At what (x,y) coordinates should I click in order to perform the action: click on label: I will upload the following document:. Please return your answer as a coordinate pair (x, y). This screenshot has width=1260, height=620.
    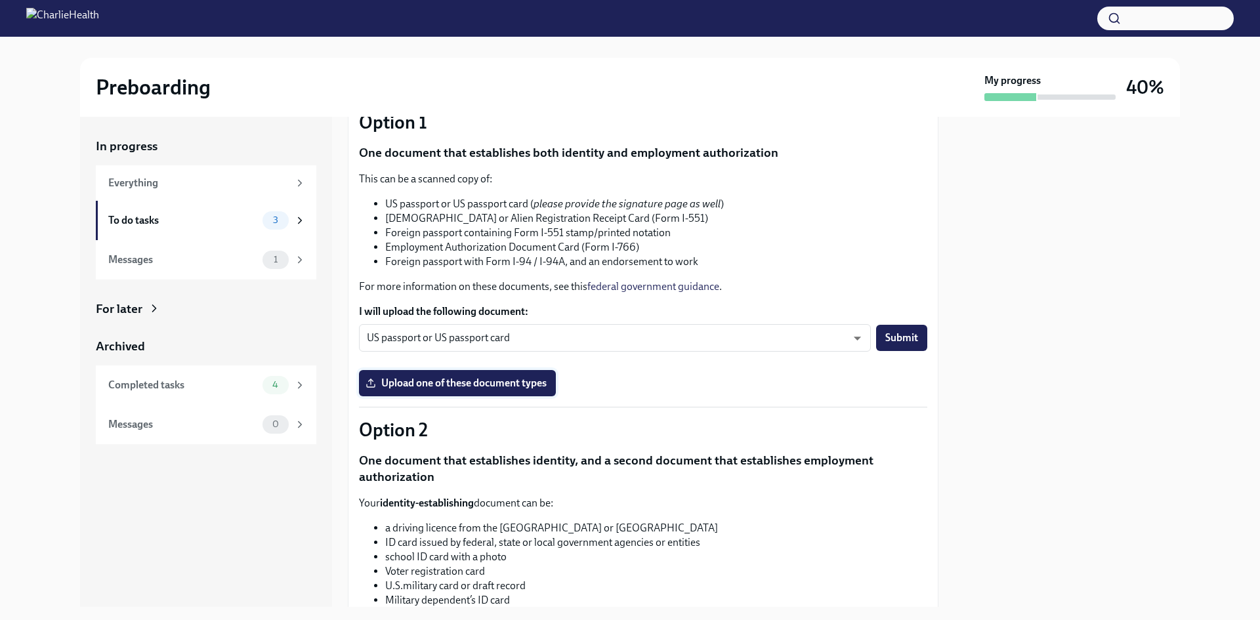
    Looking at the image, I should click on (643, 312).